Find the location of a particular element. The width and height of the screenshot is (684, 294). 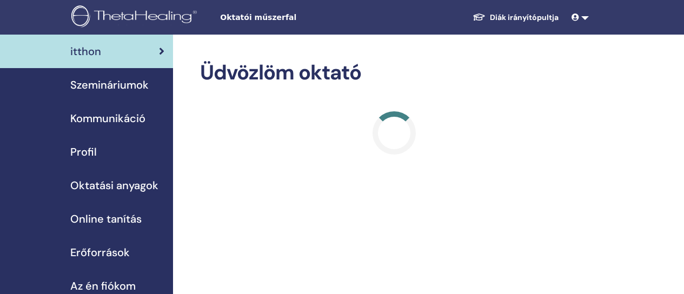

span: Profil is located at coordinates (83, 152).